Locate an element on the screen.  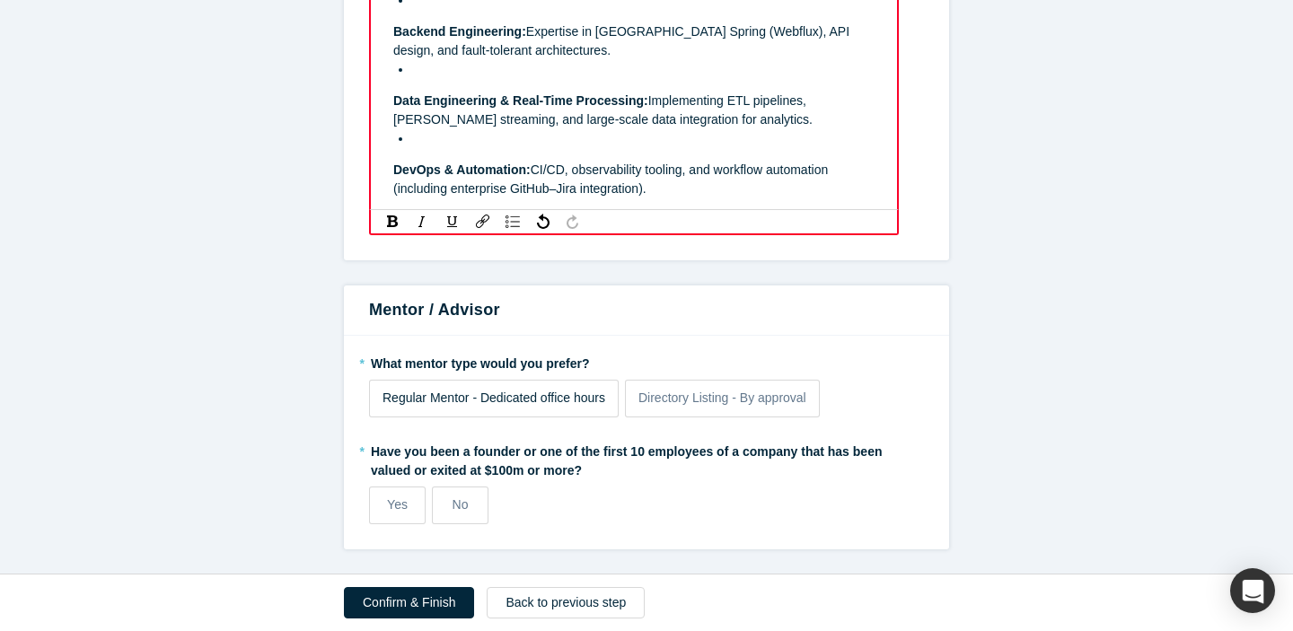
div: Bold is located at coordinates (391, 222).